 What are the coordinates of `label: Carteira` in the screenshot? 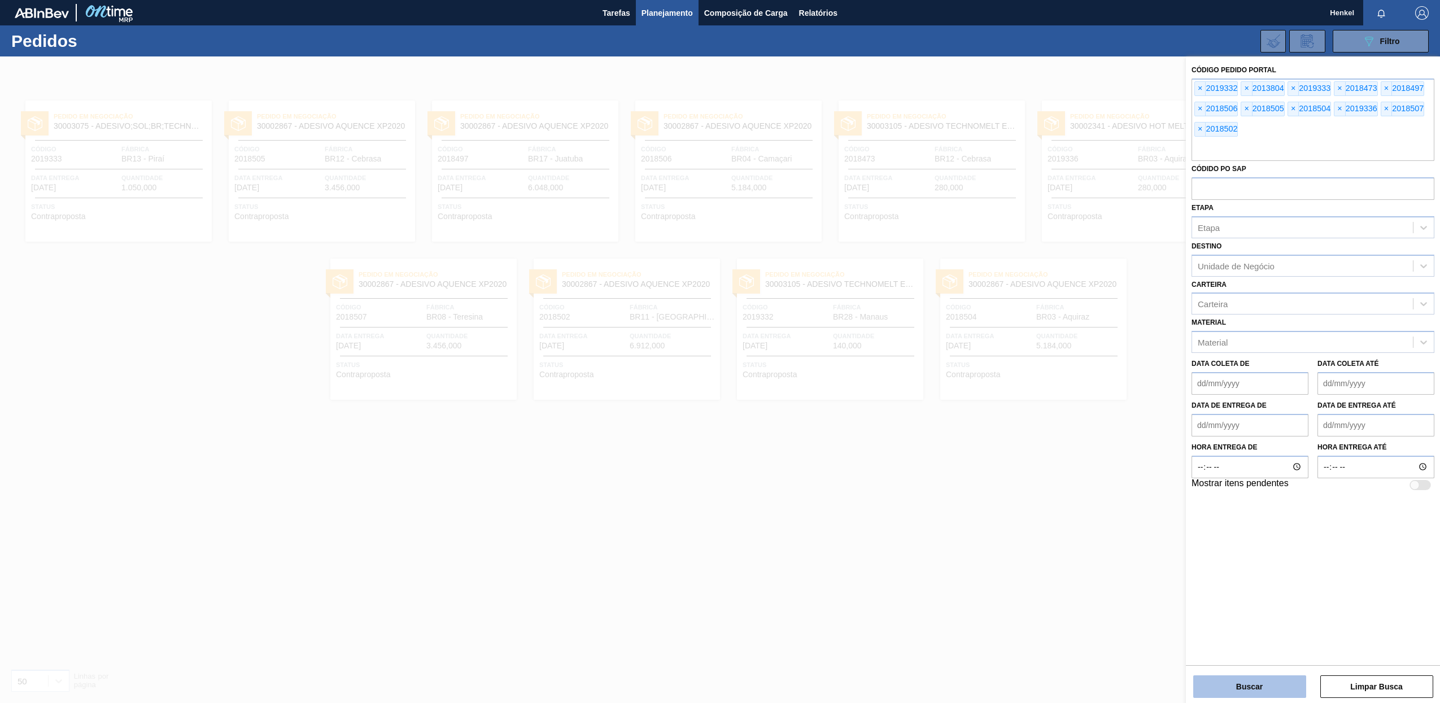 It's located at (1209, 285).